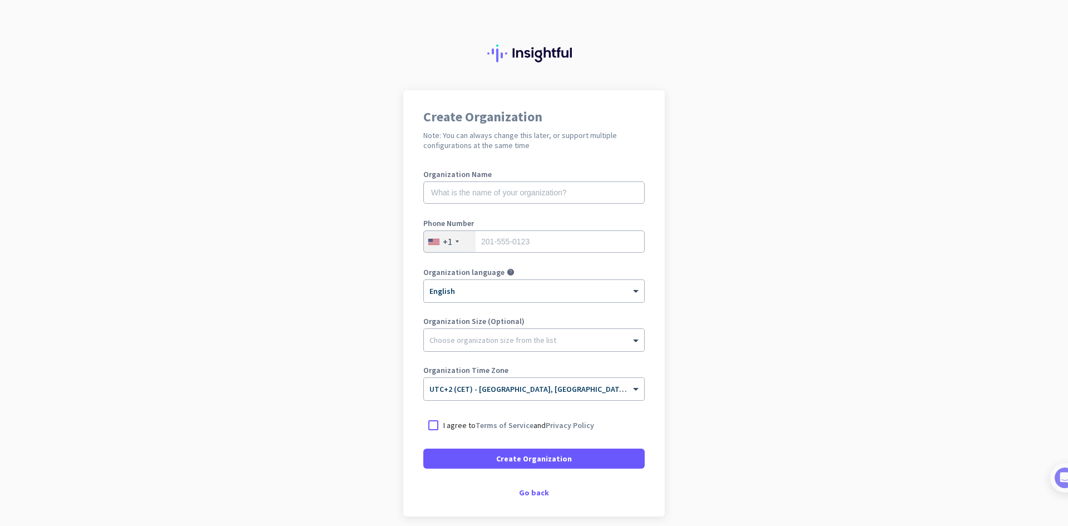 The height and width of the screenshot is (526, 1068). What do you see at coordinates (534, 117) in the screenshot?
I see `h1: Create Organization` at bounding box center [534, 117].